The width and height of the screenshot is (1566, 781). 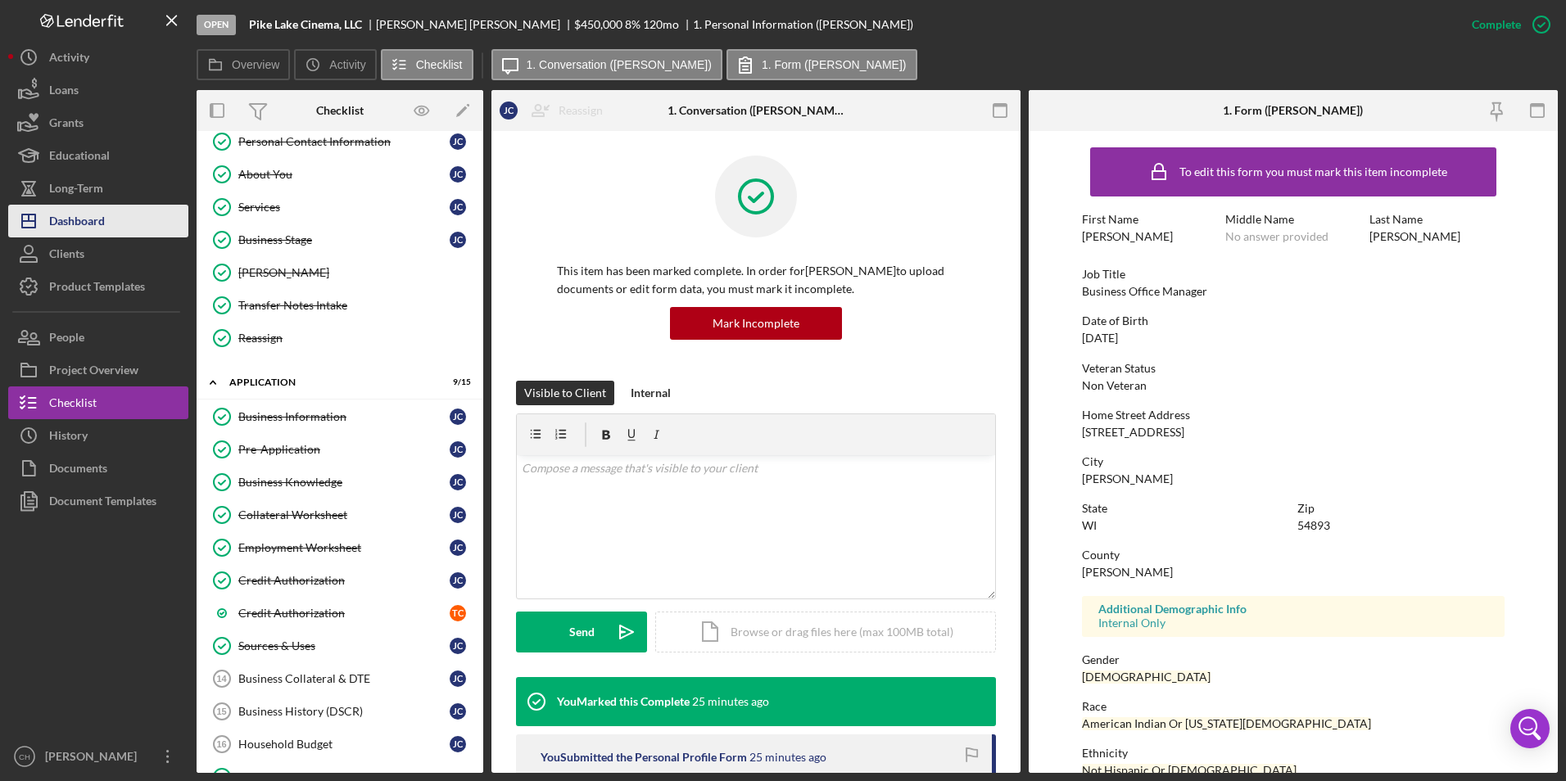 What do you see at coordinates (98, 156) in the screenshot?
I see `a: Educational` at bounding box center [98, 156].